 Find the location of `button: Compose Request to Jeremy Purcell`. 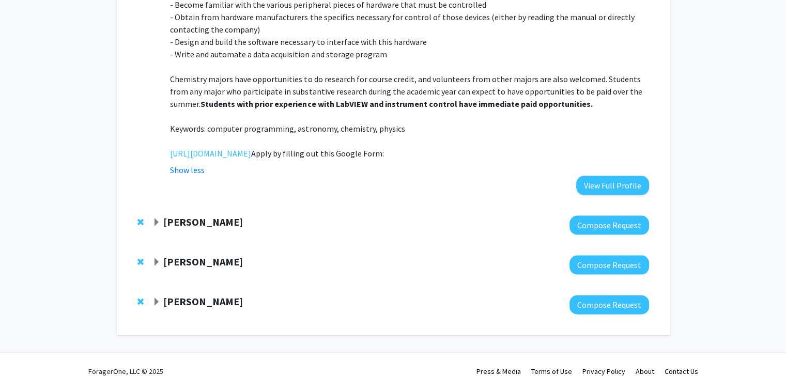

button: Compose Request to Jeremy Purcell is located at coordinates (610, 265).